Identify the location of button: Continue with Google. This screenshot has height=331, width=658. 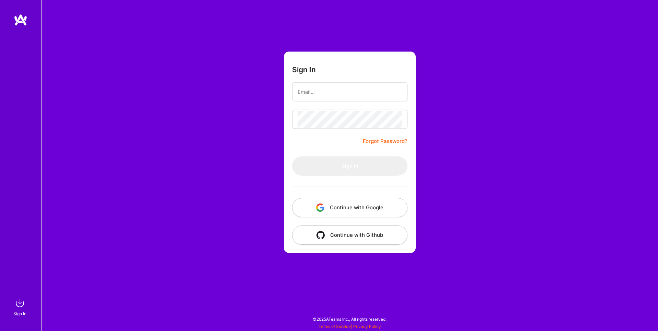
(350, 207).